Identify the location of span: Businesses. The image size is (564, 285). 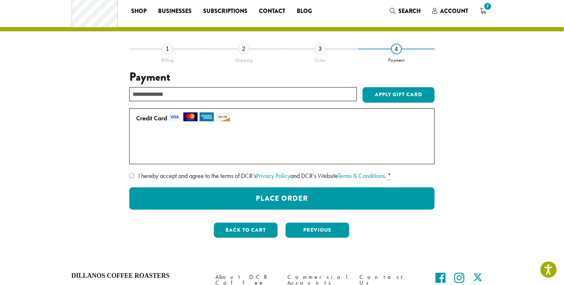
(175, 11).